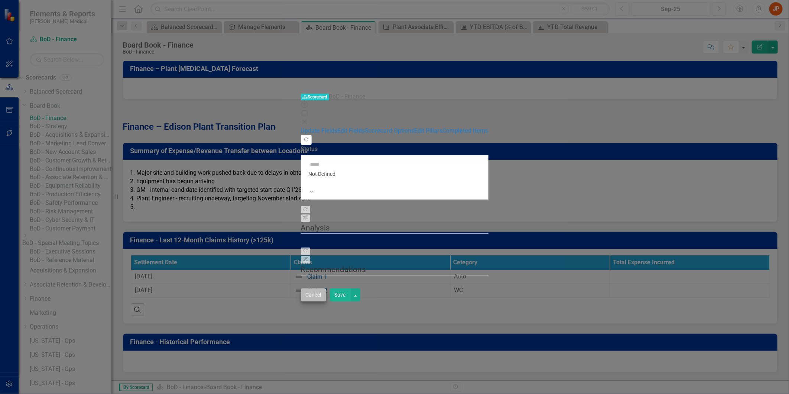  What do you see at coordinates (465, 130) in the screenshot?
I see `a: Completed Items` at bounding box center [465, 130].